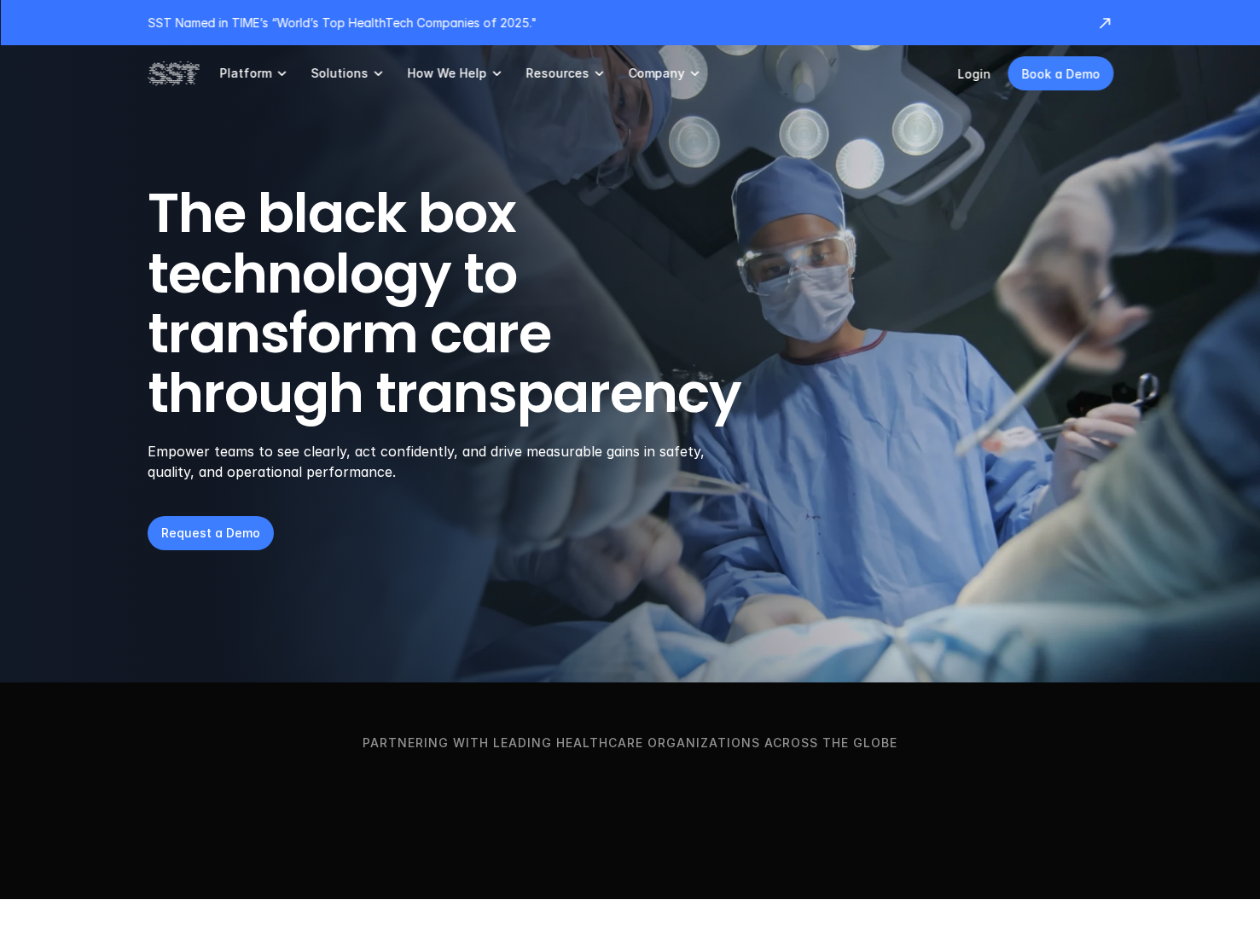  Describe the element at coordinates (486, 304) in the screenshot. I see `h1: The black box technology to transform care through transparency` at that location.